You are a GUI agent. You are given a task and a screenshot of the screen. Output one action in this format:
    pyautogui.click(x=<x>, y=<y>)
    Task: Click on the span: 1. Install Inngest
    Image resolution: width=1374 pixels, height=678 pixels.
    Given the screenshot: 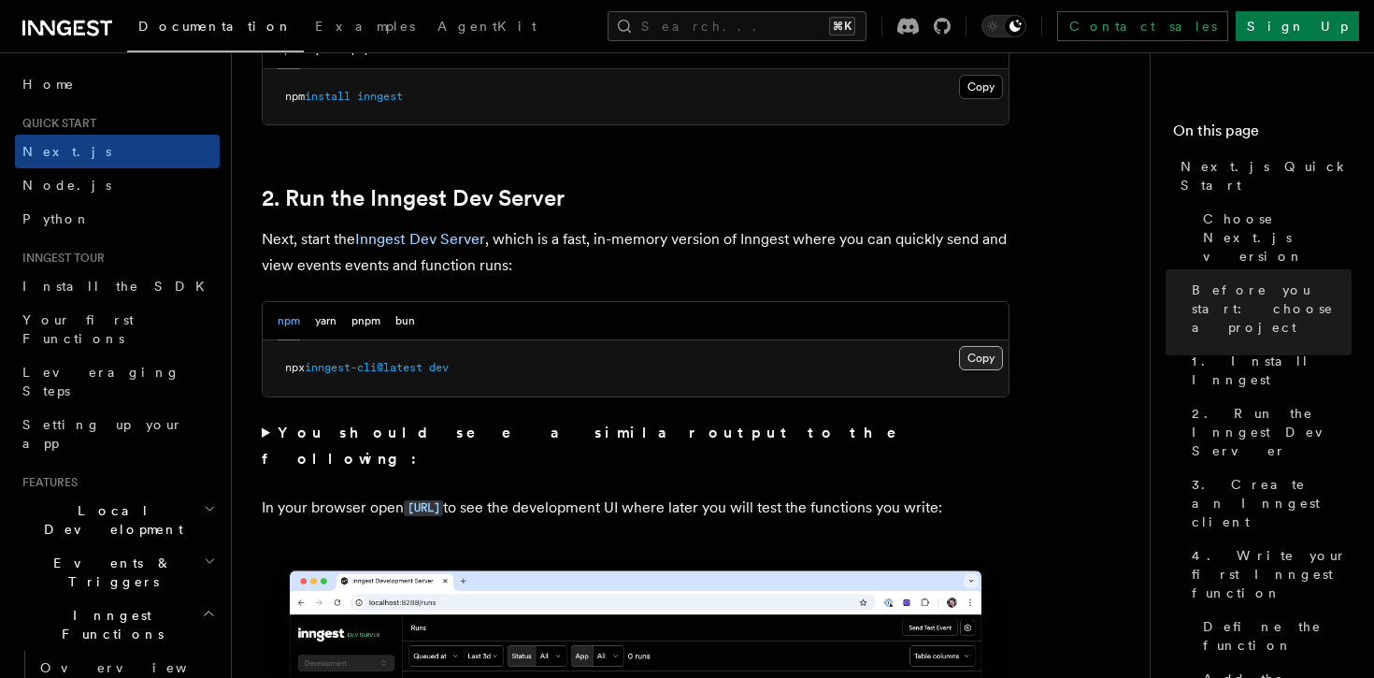 What is the action you would take?
    pyautogui.click(x=1271, y=370)
    